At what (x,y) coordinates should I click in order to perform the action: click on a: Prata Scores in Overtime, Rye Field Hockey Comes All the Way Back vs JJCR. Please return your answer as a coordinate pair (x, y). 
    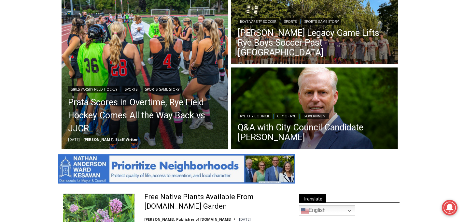
    Looking at the image, I should click on (145, 115).